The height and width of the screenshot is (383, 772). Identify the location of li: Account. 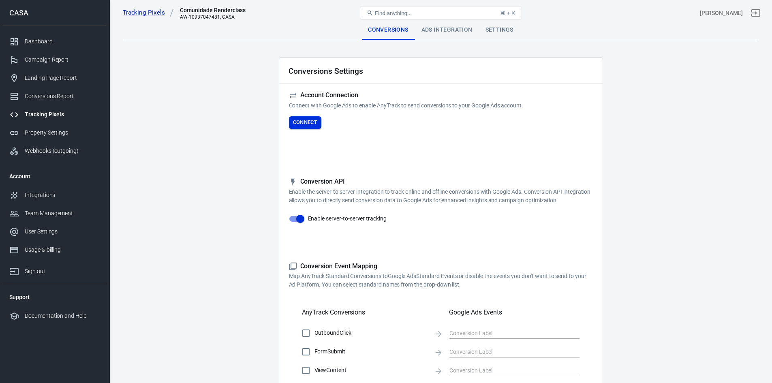
(55, 176).